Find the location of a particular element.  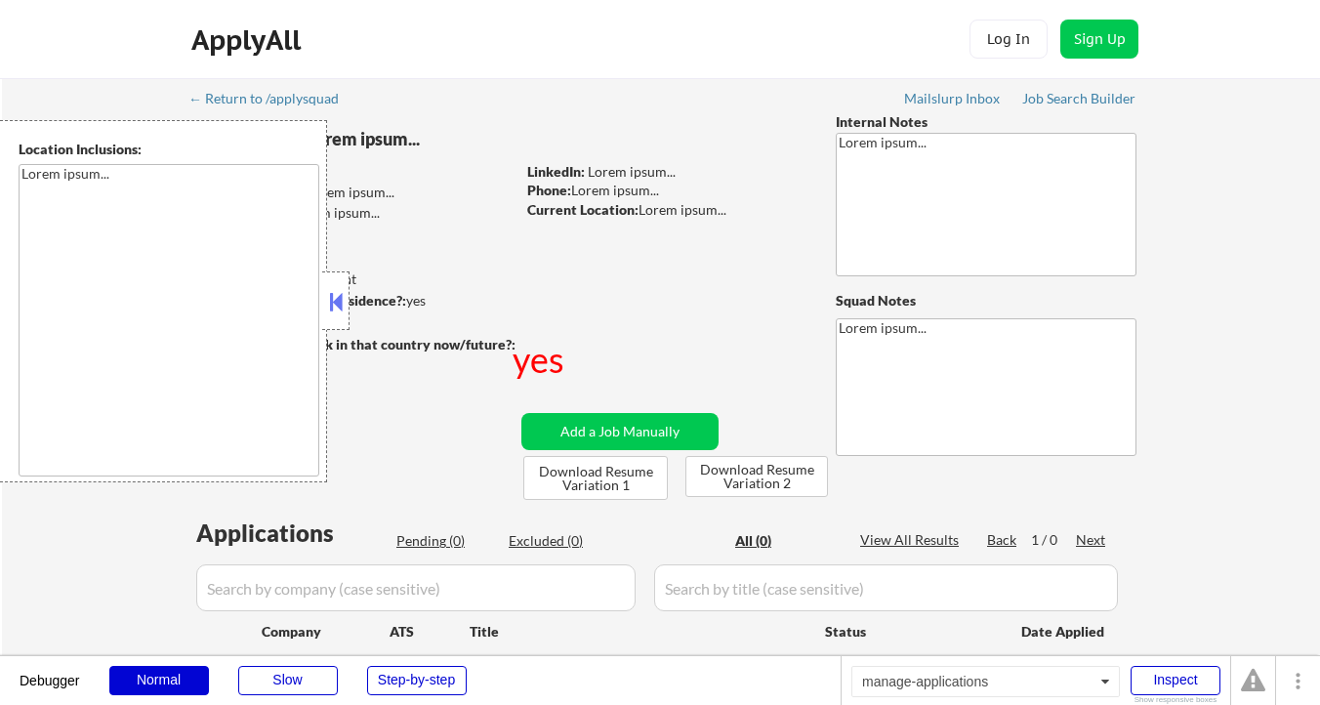

input: Search by title (case sensitive) is located at coordinates (886, 588).